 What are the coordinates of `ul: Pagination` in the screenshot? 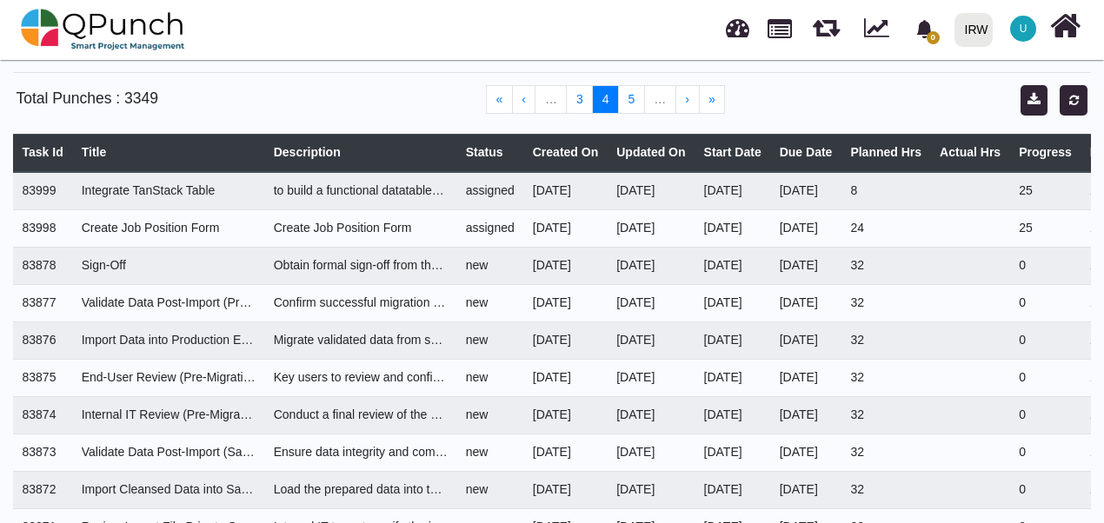 It's located at (605, 100).